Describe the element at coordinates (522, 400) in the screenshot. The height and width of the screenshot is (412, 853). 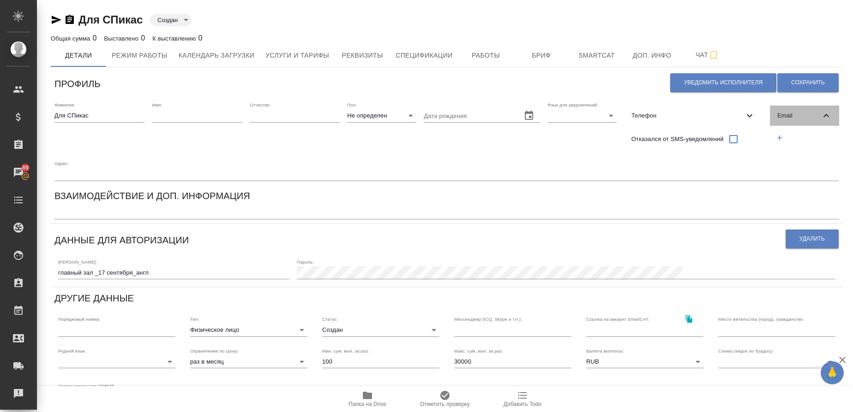
I see `button: Добавить Todo` at that location.